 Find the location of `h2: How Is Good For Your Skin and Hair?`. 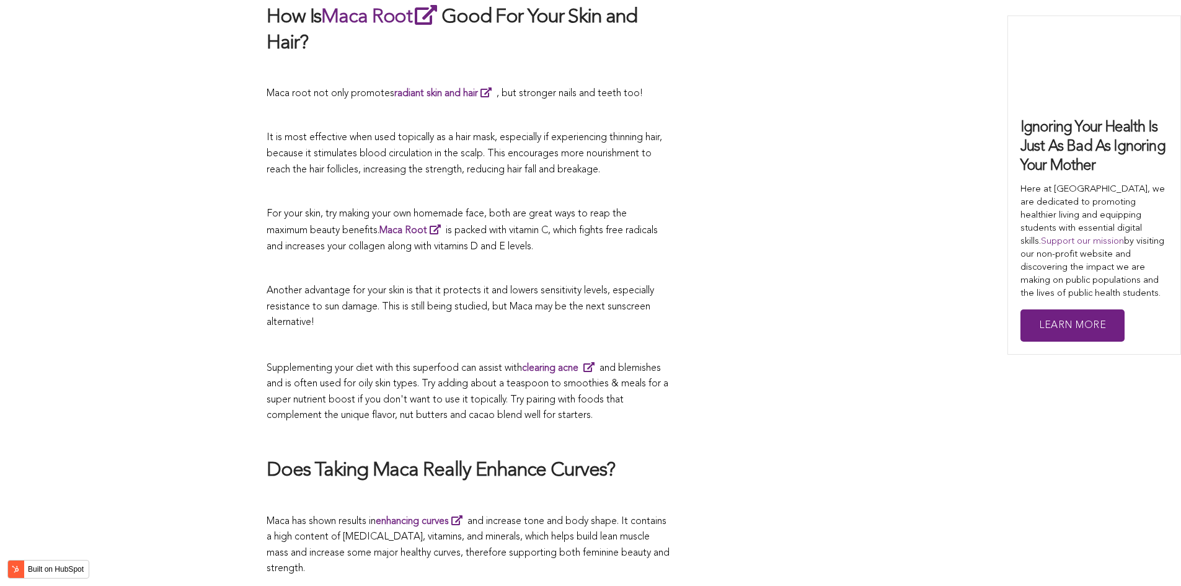

h2: How Is Good For Your Skin and Hair? is located at coordinates (468, 29).